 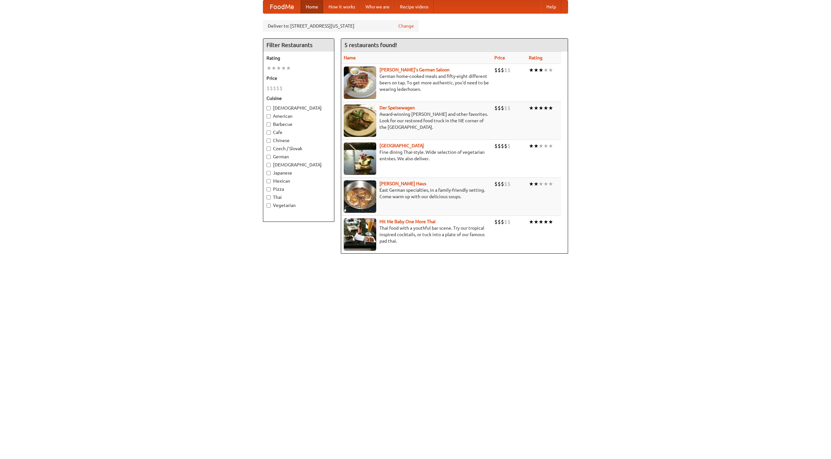 I want to click on img: kohlhaus.jpg, so click(x=360, y=197).